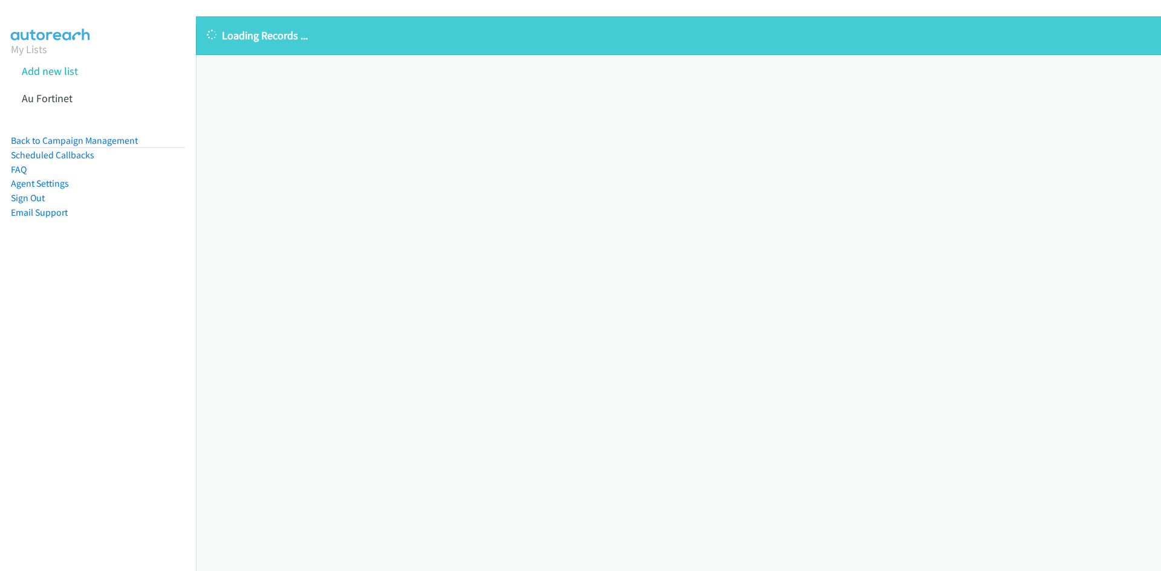  I want to click on a: Email Support, so click(39, 212).